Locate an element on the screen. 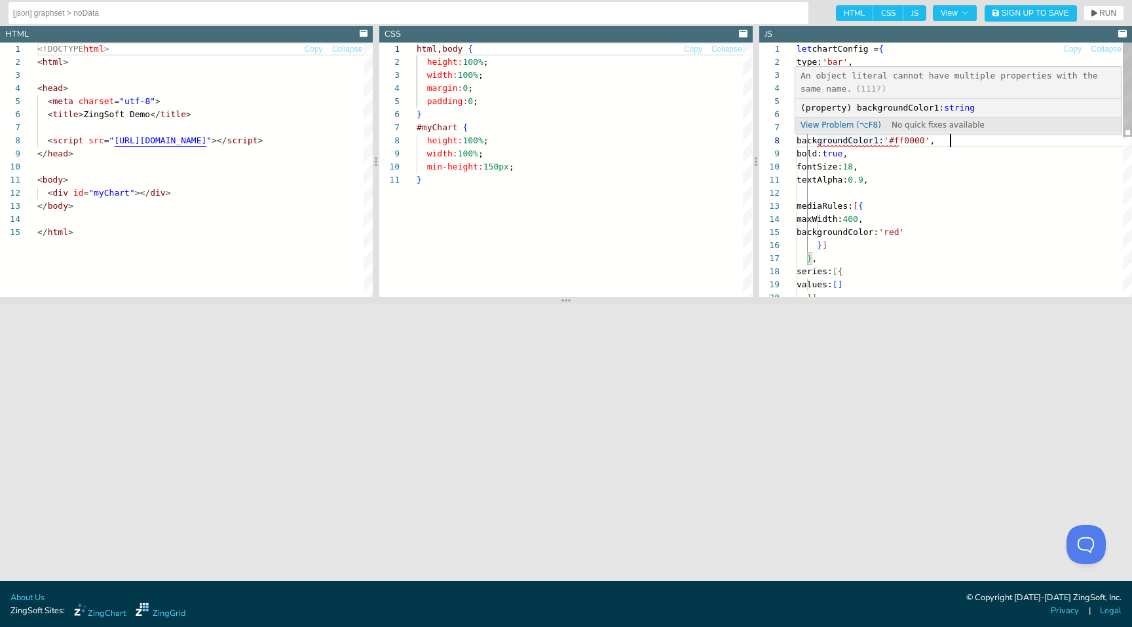  div: HTML is located at coordinates (17, 34).